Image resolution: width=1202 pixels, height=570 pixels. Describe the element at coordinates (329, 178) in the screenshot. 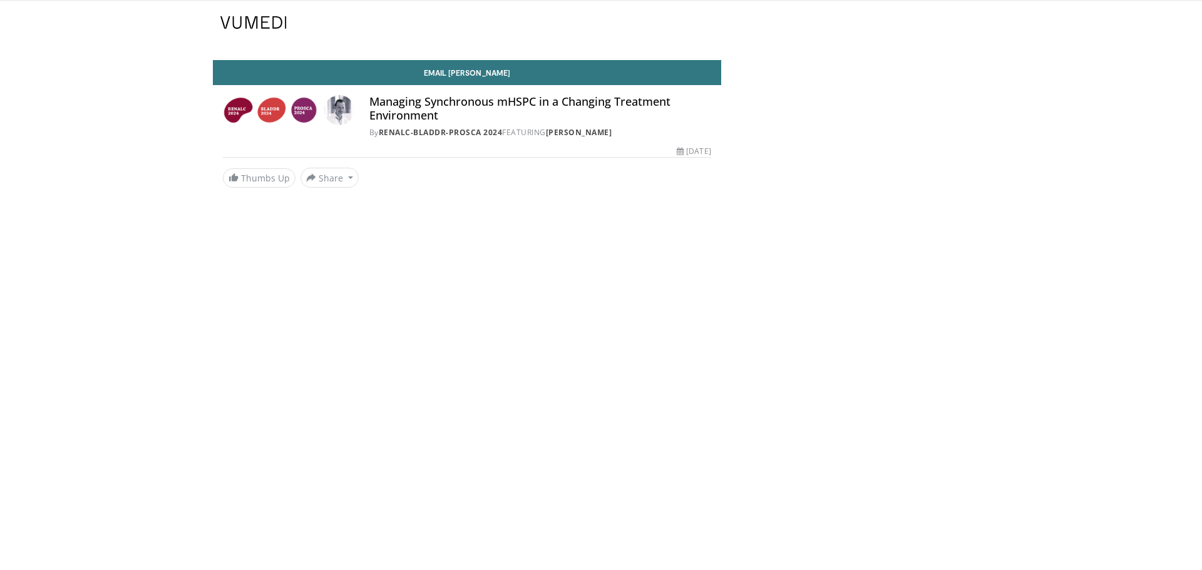

I see `button: Share` at that location.